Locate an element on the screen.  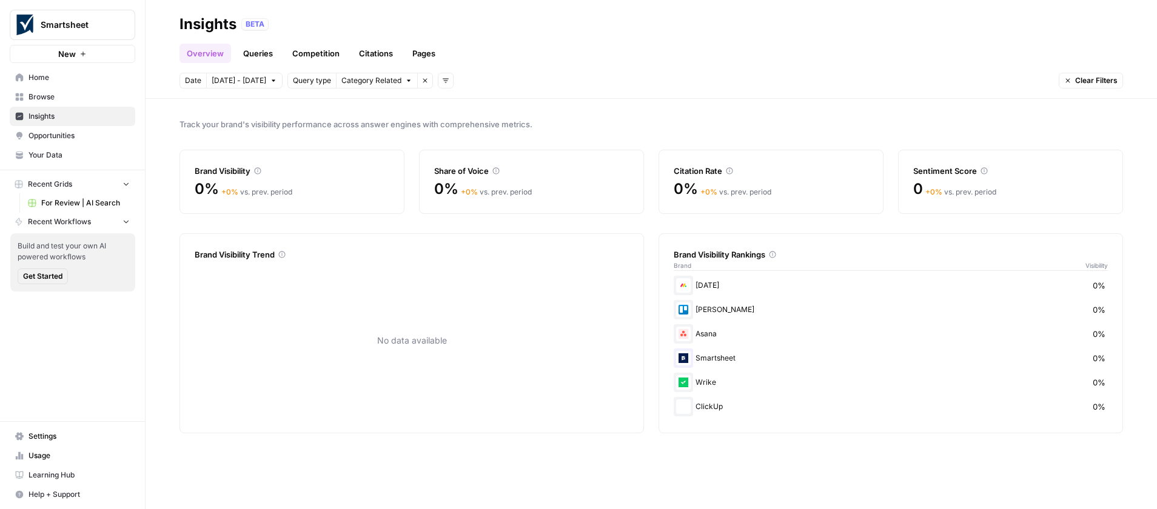
span: Recent Grids is located at coordinates (50, 184).